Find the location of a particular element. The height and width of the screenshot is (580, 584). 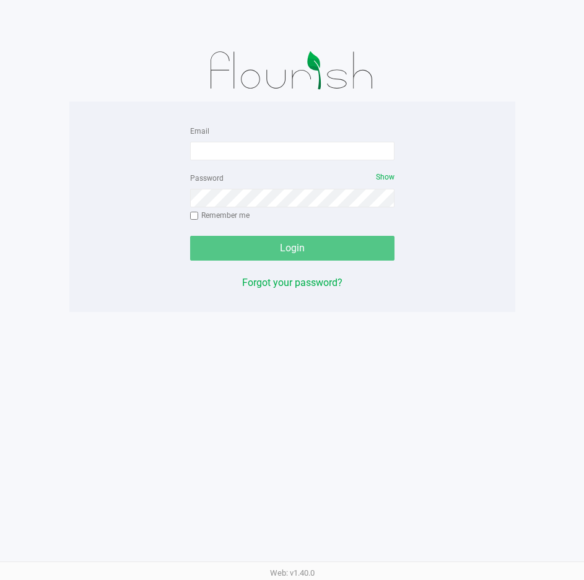

button: Forgot your password? is located at coordinates (292, 283).